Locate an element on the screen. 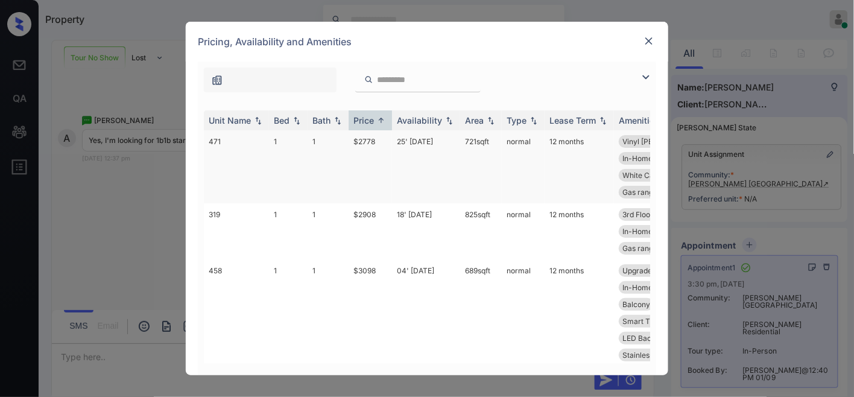 This screenshot has width=854, height=397. div: Area is located at coordinates (474, 120).